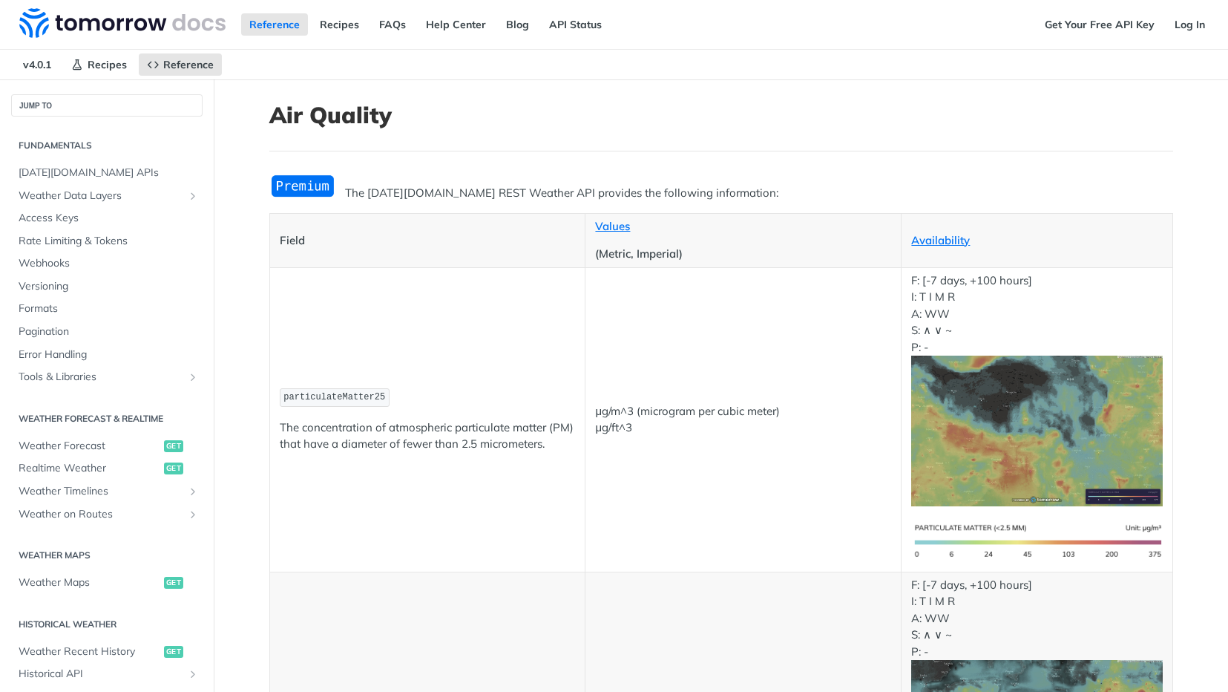 This screenshot has width=1228, height=692. What do you see at coordinates (743, 419) in the screenshot?
I see `p: μg/m^3 (microgram per cubic meter) μg/ft^3` at bounding box center [743, 419].